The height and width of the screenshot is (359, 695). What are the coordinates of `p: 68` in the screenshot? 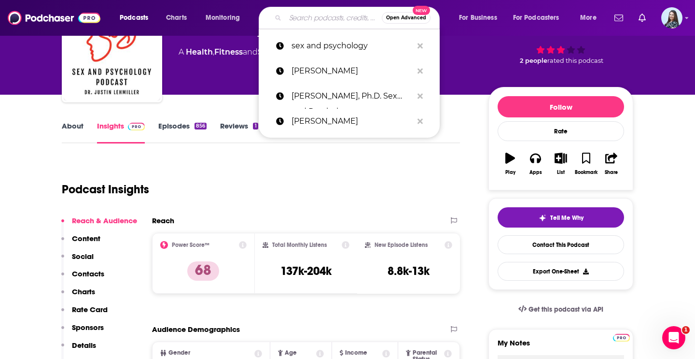 It's located at (203, 271).